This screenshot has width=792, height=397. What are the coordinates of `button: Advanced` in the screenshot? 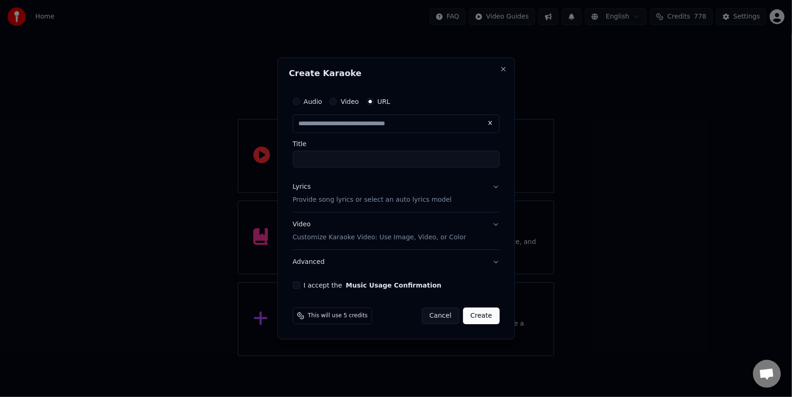 It's located at (396, 262).